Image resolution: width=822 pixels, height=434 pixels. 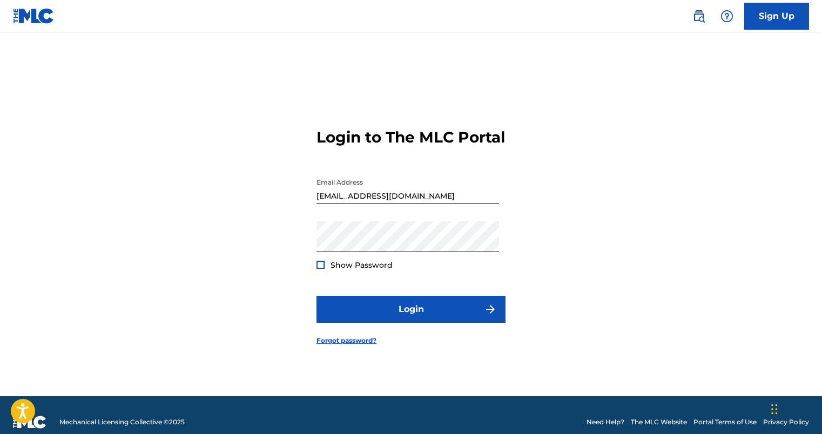 I want to click on img: MLC Logo, so click(x=33, y=16).